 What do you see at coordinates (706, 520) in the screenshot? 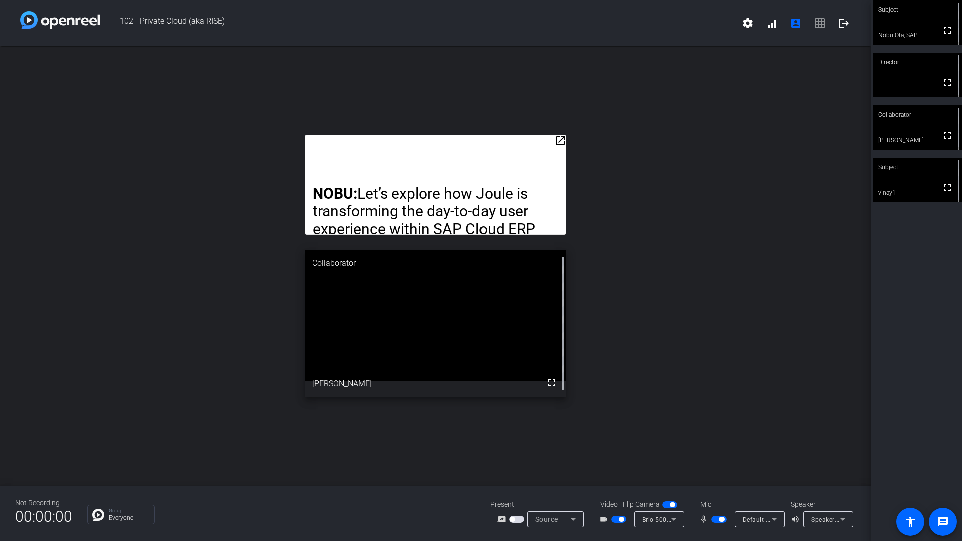
I see `mat-icon: mic_none` at bounding box center [706, 520].